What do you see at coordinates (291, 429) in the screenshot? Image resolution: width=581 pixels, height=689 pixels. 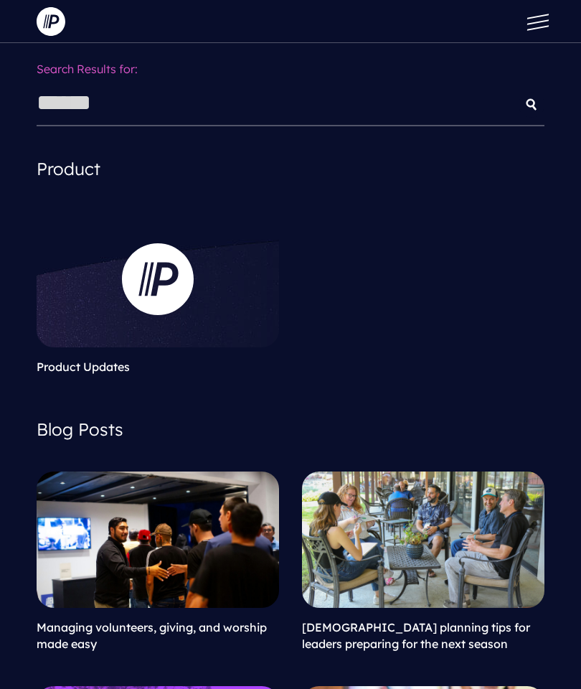 I see `h4: Blog Posts` at bounding box center [291, 429].